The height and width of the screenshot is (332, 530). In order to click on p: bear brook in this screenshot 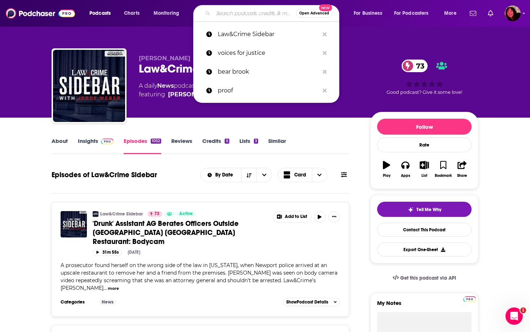, I will do `click(268, 72)`.